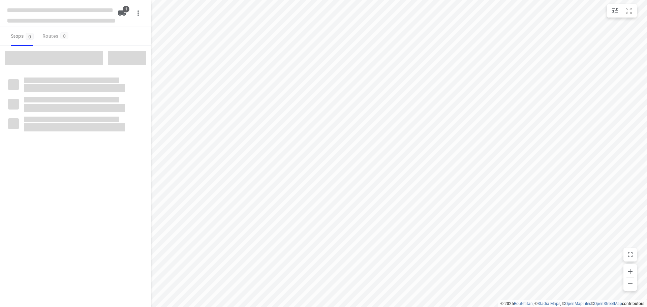 The height and width of the screenshot is (307, 647). Describe the element at coordinates (524, 304) in the screenshot. I see `a: Routetitan` at that location.